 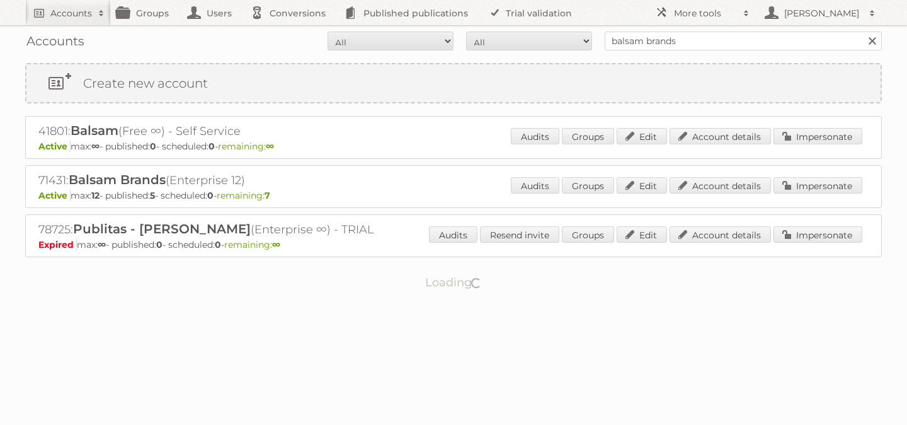 I want to click on strong: 12, so click(x=95, y=195).